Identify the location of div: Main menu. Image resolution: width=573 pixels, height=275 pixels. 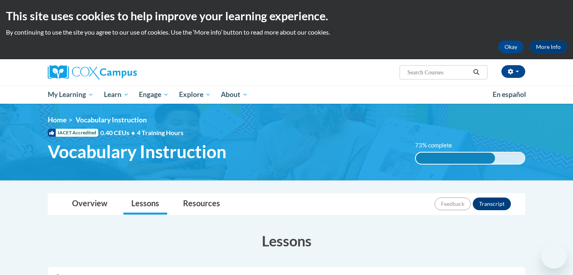
(286, 95).